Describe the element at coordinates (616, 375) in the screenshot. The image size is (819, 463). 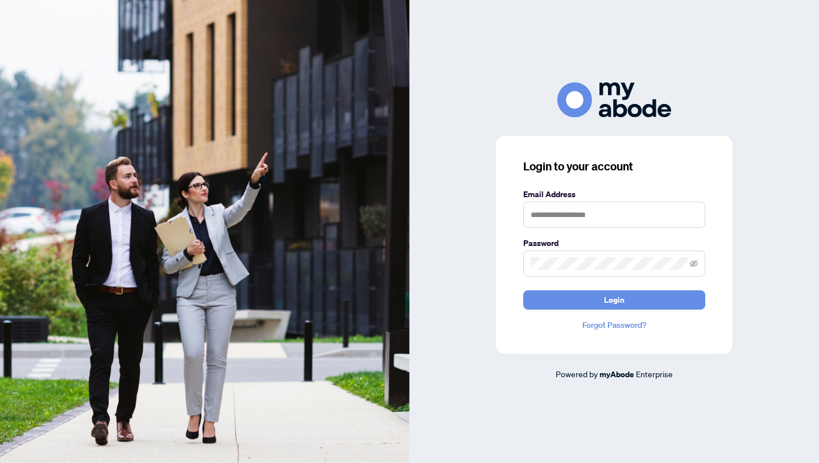
I see `a: myAbode` at that location.